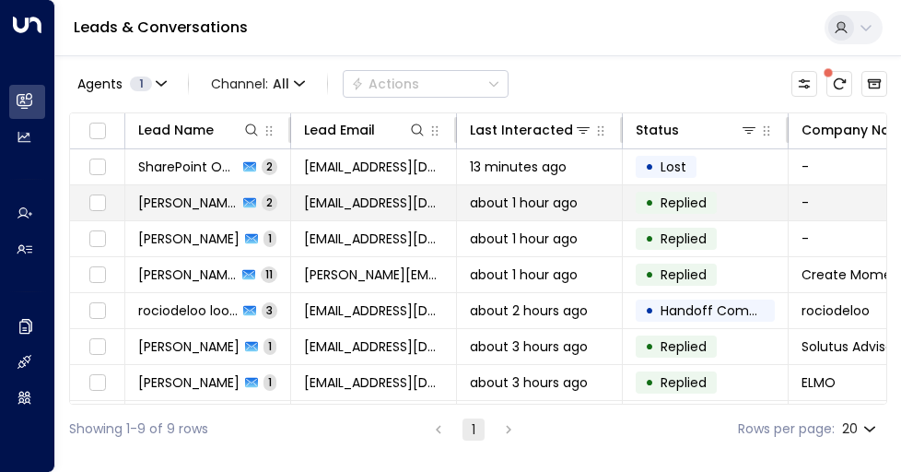  What do you see at coordinates (805, 84) in the screenshot?
I see `button: Customize` at bounding box center [805, 84].